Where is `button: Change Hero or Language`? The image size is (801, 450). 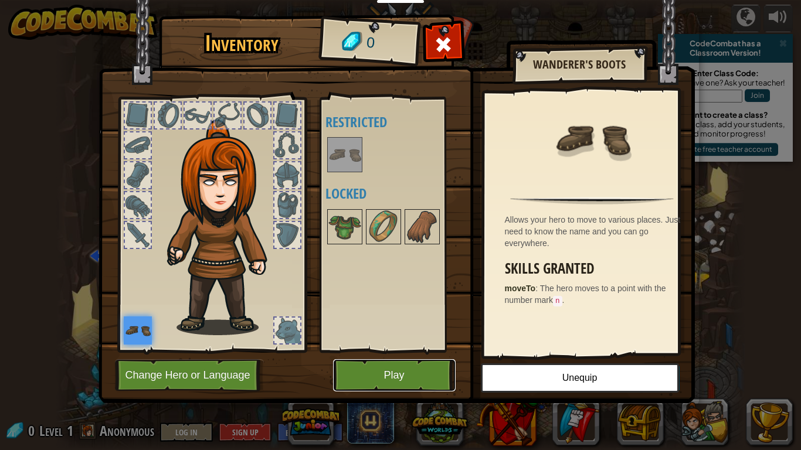 button: Change Hero or Language is located at coordinates (189, 375).